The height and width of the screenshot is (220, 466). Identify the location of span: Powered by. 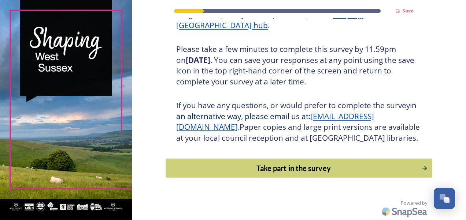
(414, 203).